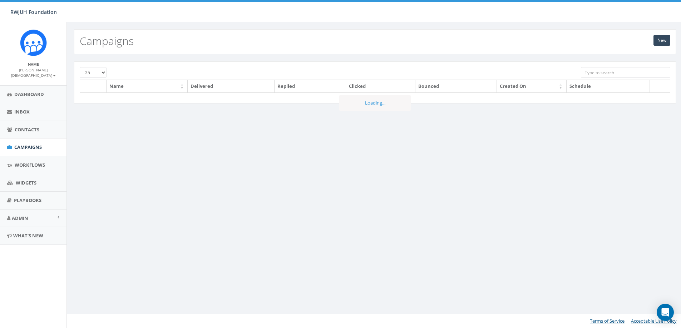  Describe the element at coordinates (456, 86) in the screenshot. I see `th: Bounced` at that location.